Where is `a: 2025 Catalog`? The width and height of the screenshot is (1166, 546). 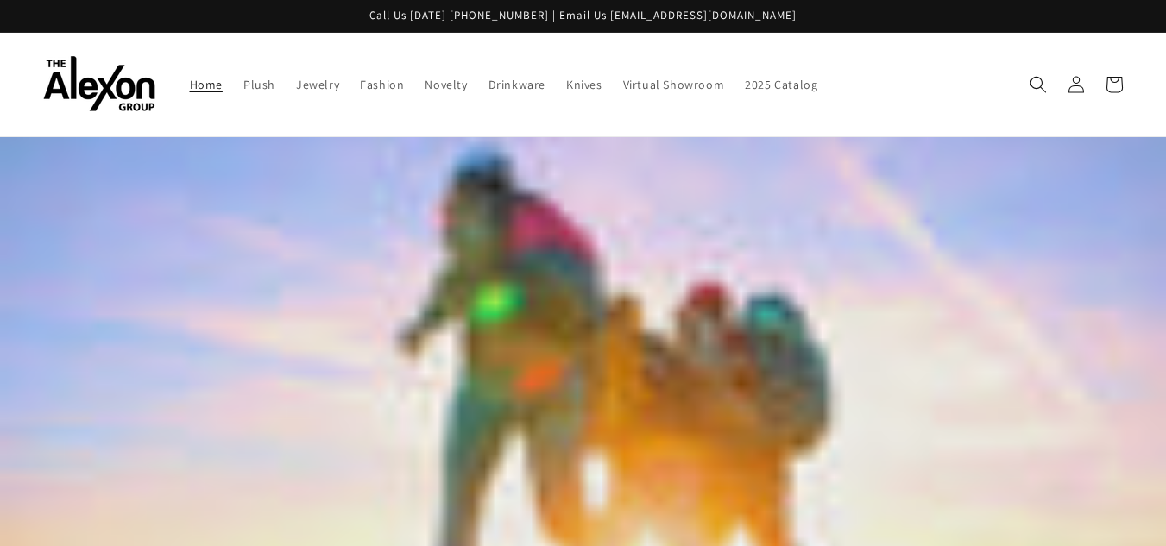
a: 2025 Catalog is located at coordinates (781, 85).